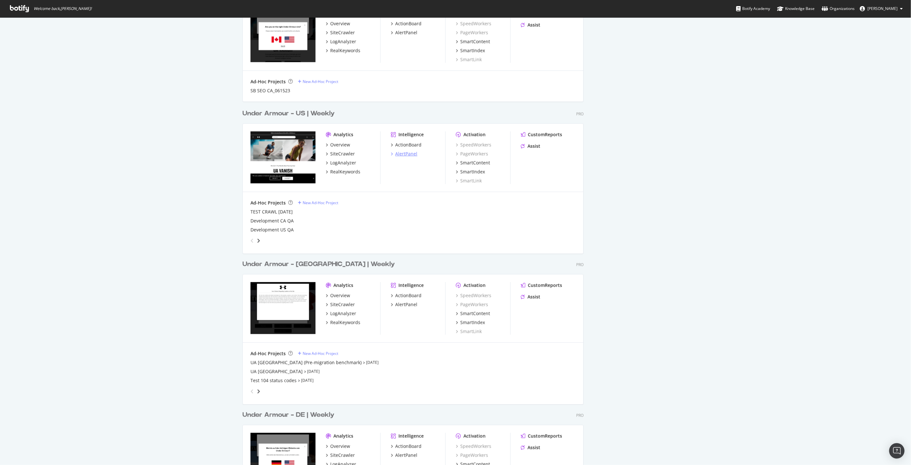 The image size is (911, 465). I want to click on img: www.underarmour.co.uk, so click(283, 308).